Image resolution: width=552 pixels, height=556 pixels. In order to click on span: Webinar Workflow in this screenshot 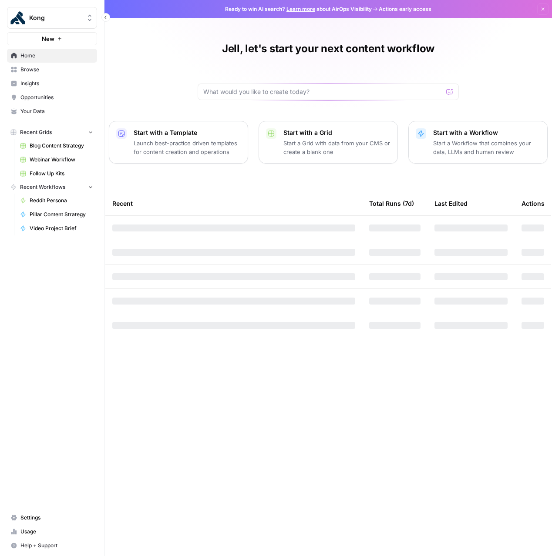, I will do `click(61, 160)`.